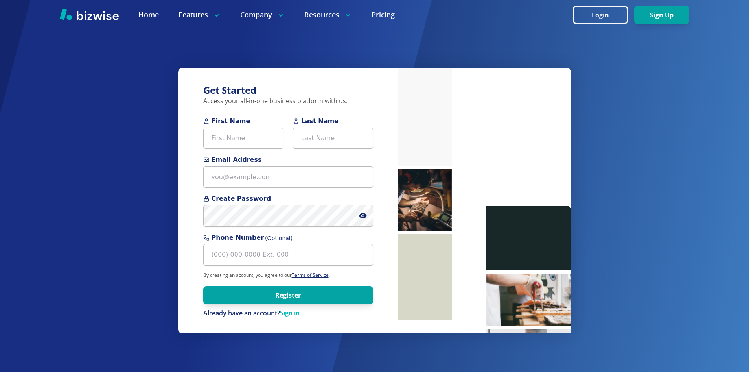 This screenshot has width=749, height=372. What do you see at coordinates (243, 138) in the screenshot?
I see `input: First Name` at bounding box center [243, 138].